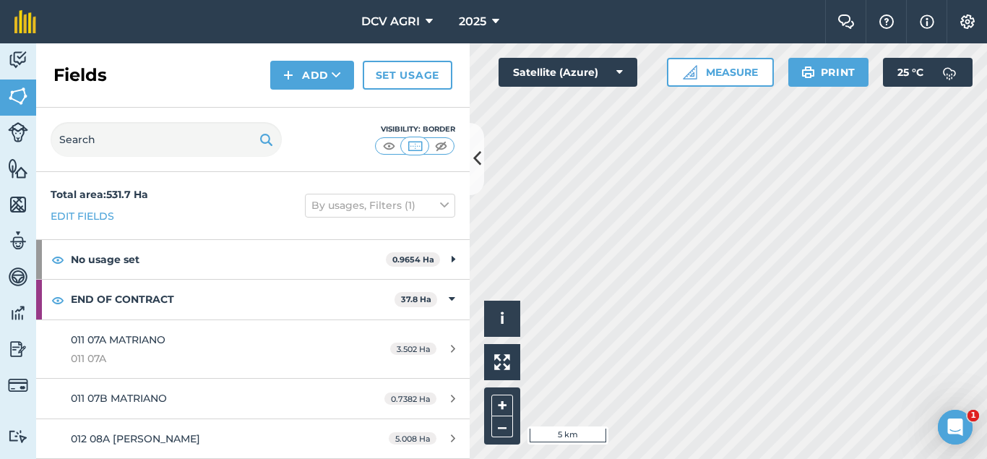 The width and height of the screenshot is (987, 459). I want to click on button: Add, so click(312, 75).